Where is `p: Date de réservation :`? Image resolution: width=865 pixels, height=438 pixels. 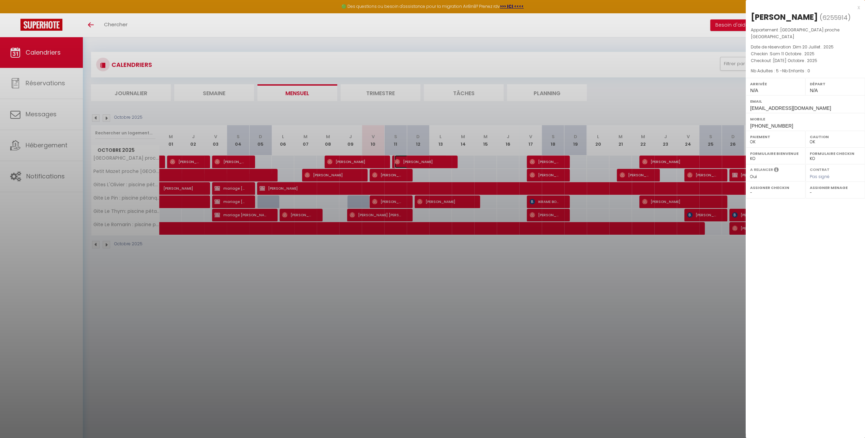
p: Date de réservation : is located at coordinates (805, 47).